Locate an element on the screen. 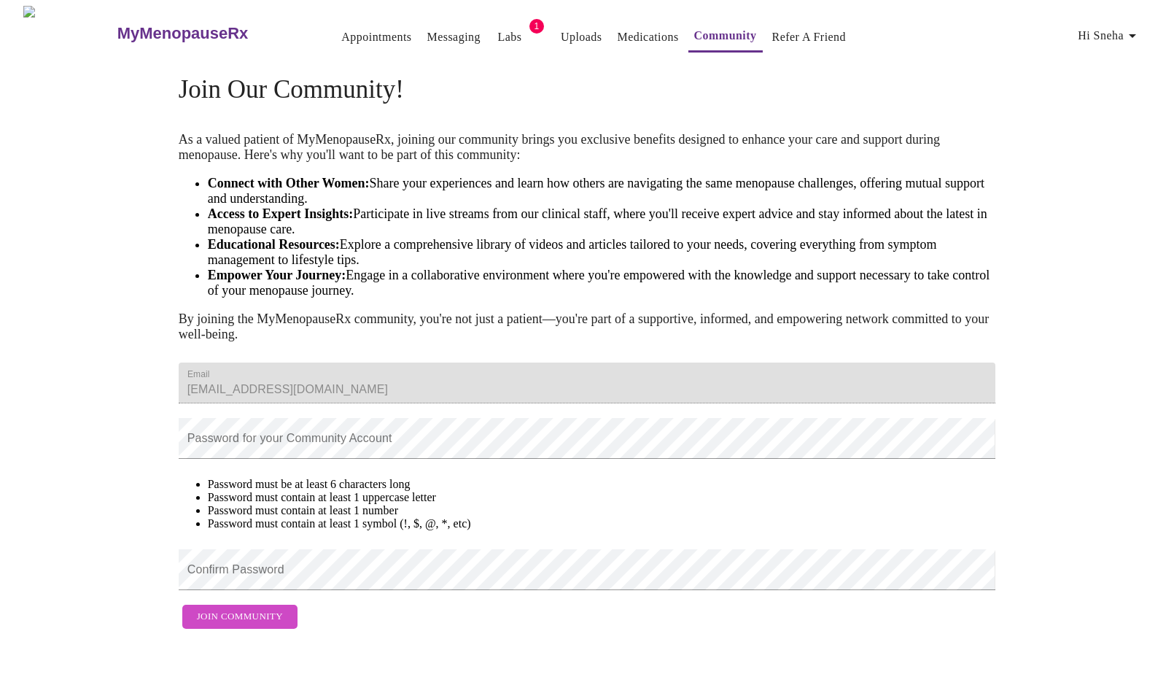 This screenshot has width=1174, height=677. li: Password must contain at least 1 uppercase letter is located at coordinates (602, 497).